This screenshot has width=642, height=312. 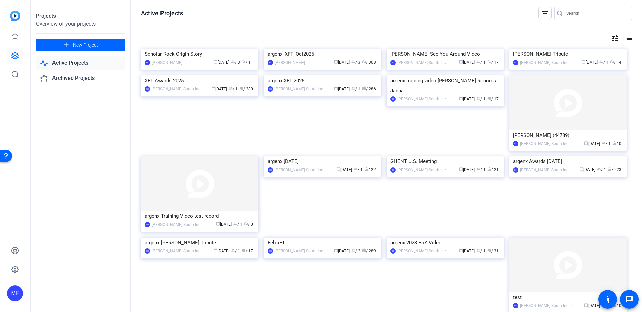 What do you see at coordinates (608, 300) in the screenshot?
I see `mat-icon: accessibility` at bounding box center [608, 300].